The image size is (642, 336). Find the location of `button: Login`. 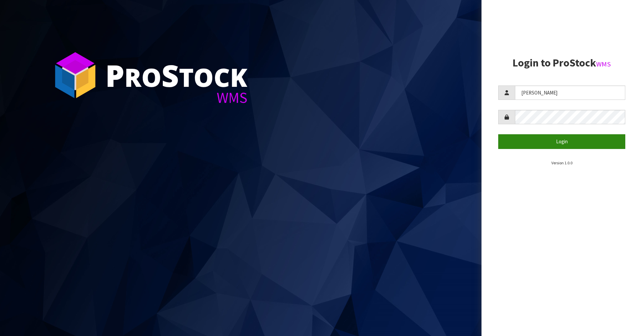

button: Login is located at coordinates (562, 141).